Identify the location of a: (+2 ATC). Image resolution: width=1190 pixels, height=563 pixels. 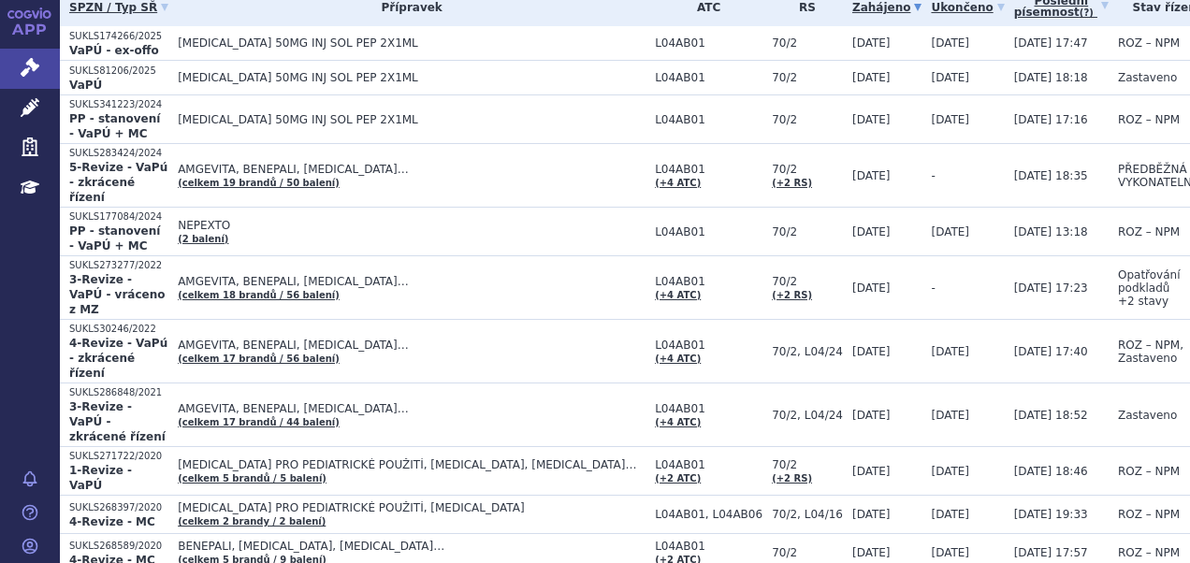
(678, 478).